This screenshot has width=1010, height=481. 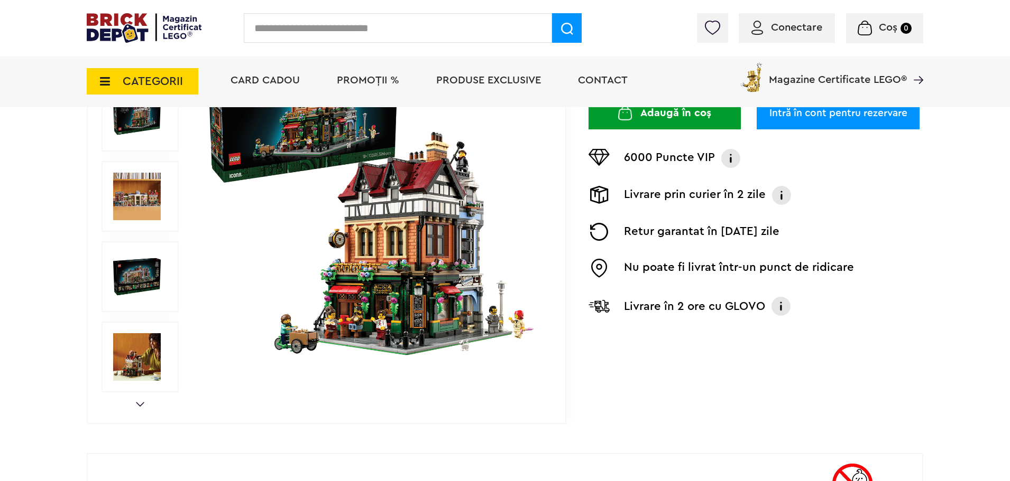 I want to click on span: Magazine Certificate LEGO®, so click(x=837, y=73).